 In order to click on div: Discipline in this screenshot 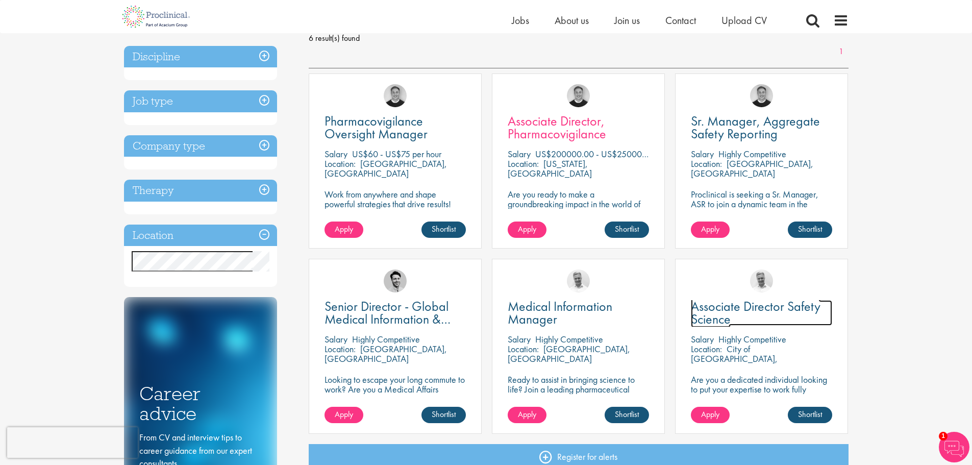, I will do `click(201, 57)`.